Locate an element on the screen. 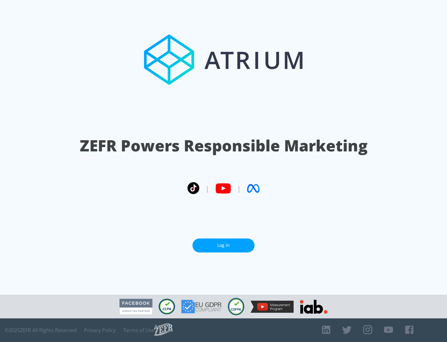 Image resolution: width=447 pixels, height=342 pixels. span: © 2025 ZEFR All Rights Reserved is located at coordinates (41, 330).